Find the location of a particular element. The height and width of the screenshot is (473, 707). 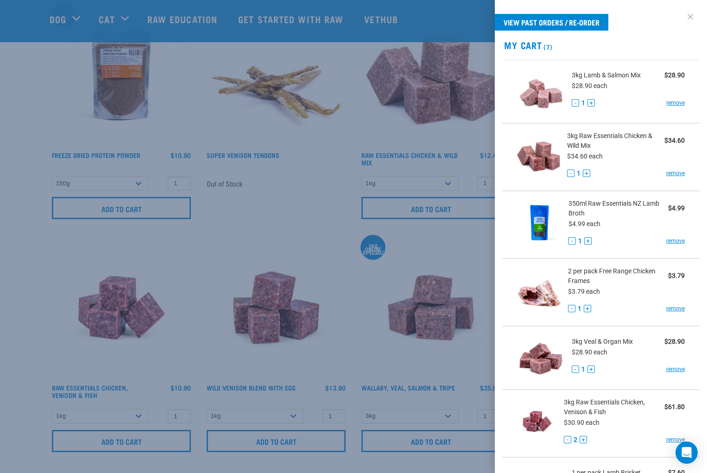

span: 350ml Raw Essentials NZ Lamb Broth is located at coordinates (618, 209).